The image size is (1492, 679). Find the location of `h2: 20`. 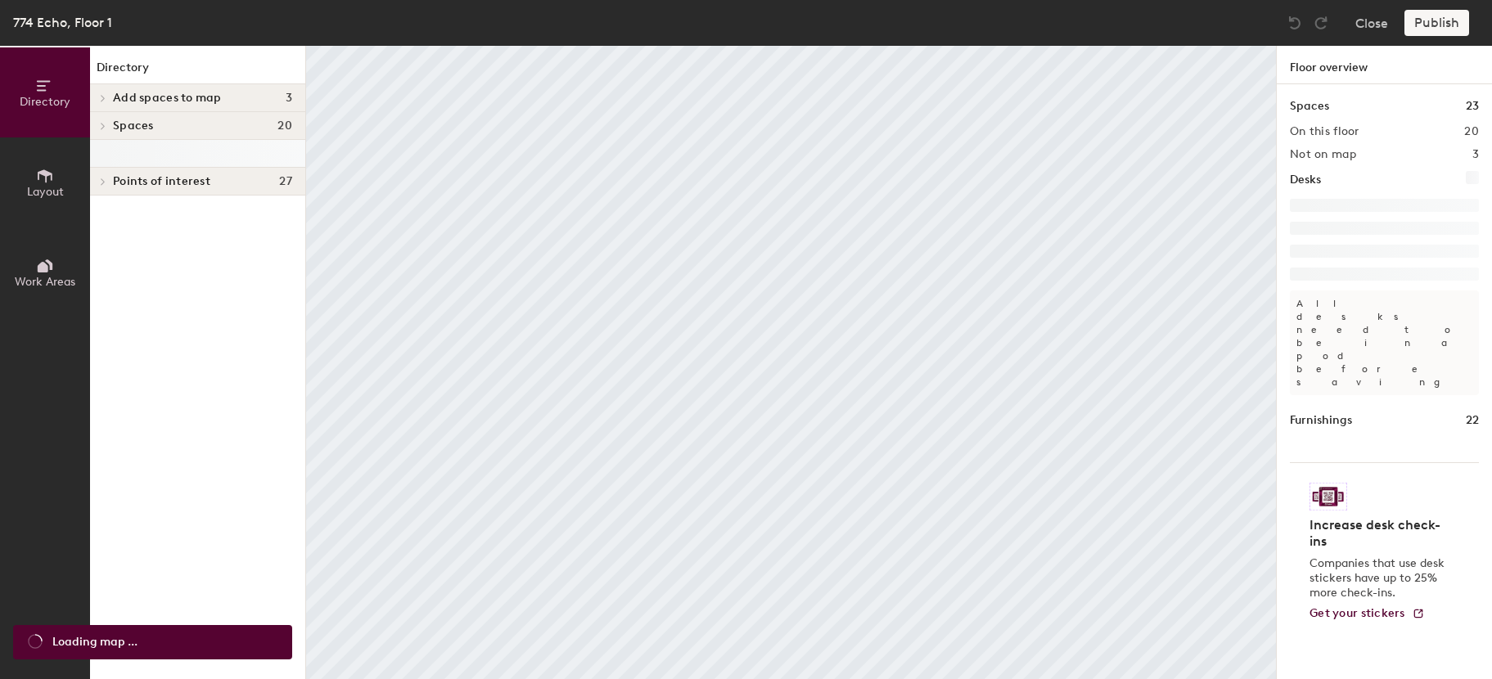

h2: 20 is located at coordinates (1472, 132).